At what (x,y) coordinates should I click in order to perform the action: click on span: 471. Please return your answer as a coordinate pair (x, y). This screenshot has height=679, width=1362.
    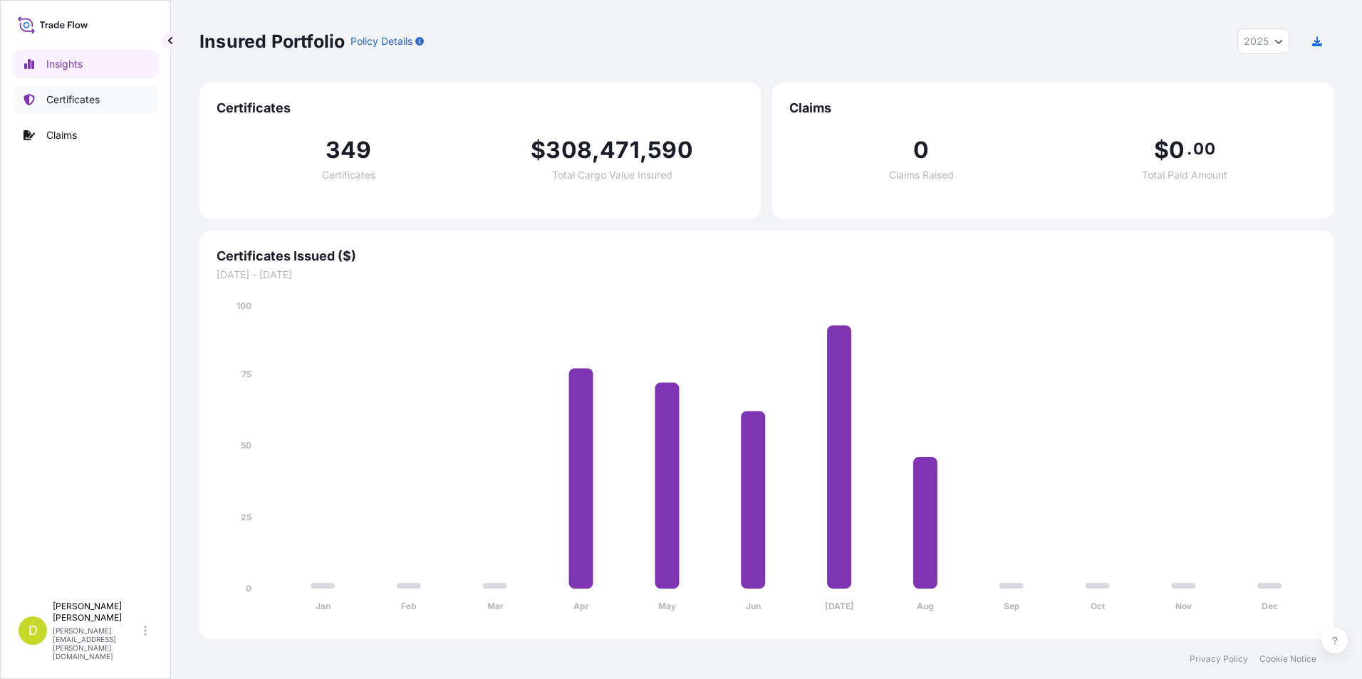
    Looking at the image, I should click on (620, 150).